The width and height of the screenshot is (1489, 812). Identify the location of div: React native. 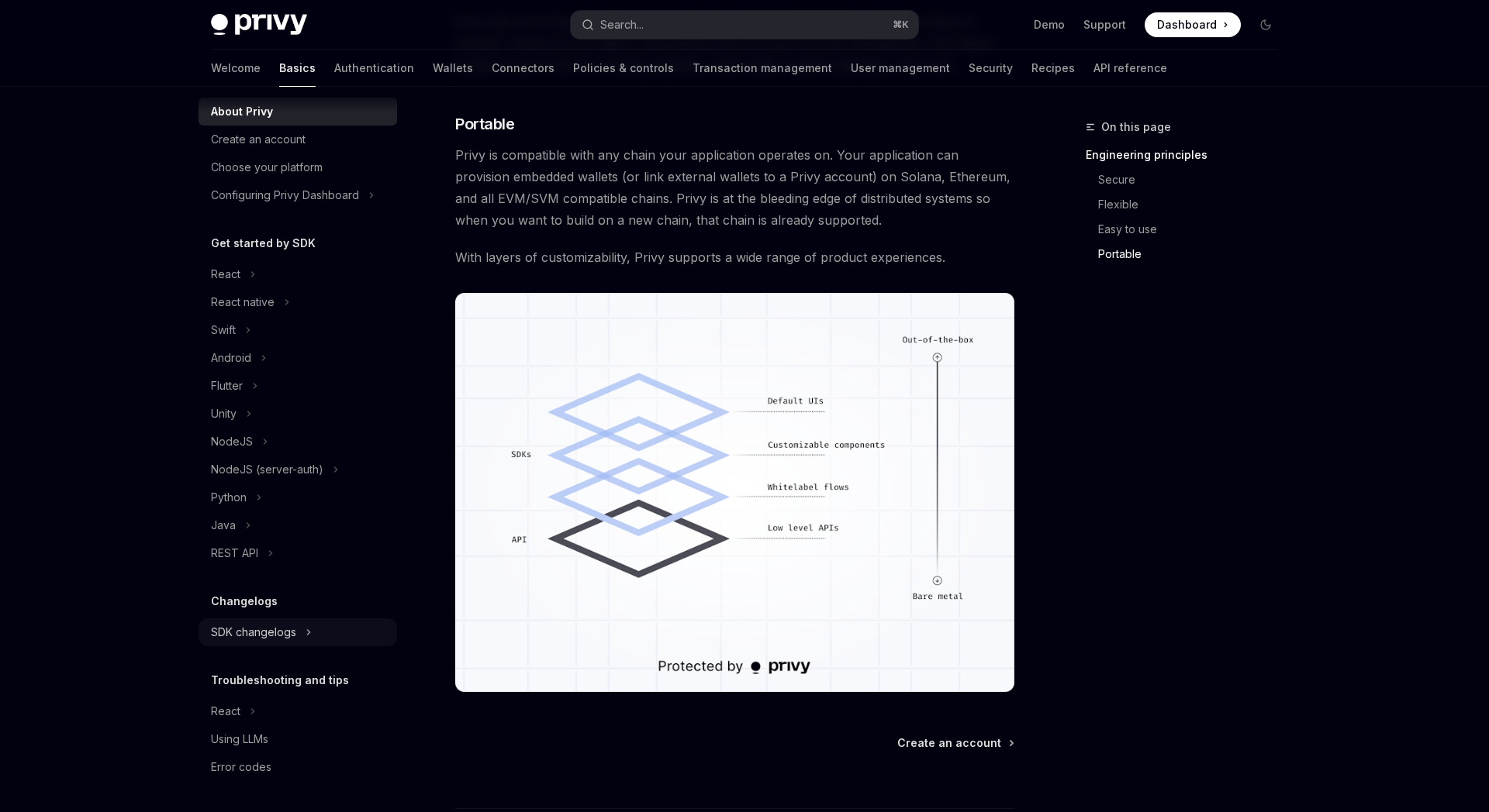
(242, 303).